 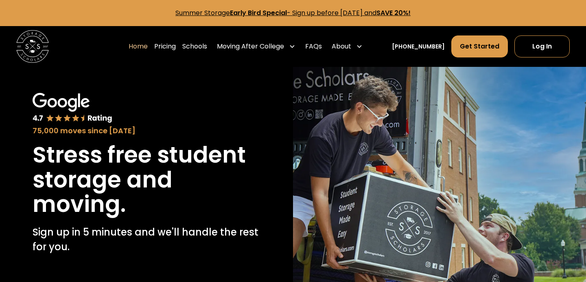 I want to click on a: Get Started, so click(x=479, y=46).